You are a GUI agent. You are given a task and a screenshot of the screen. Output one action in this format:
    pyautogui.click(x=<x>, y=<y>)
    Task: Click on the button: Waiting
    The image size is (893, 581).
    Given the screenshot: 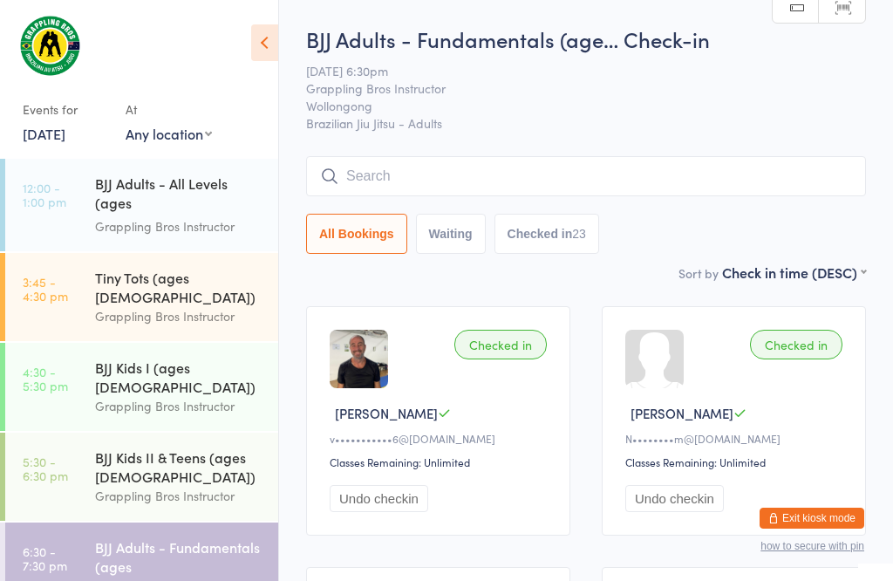 What is the action you would take?
    pyautogui.click(x=451, y=234)
    